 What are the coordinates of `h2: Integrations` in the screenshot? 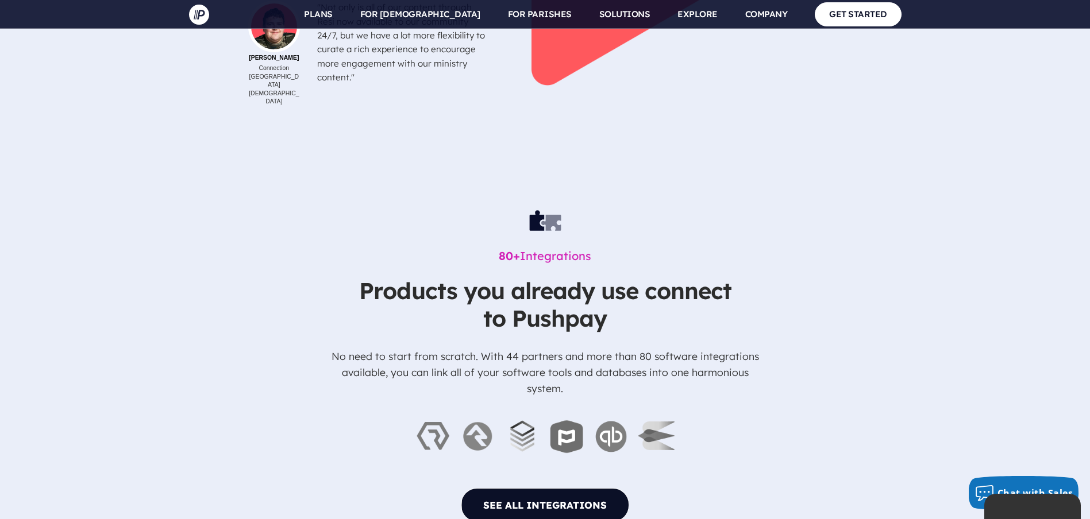 It's located at (545, 227).